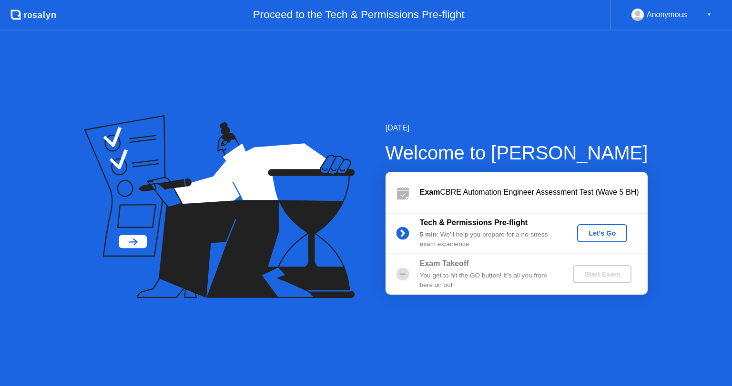 Image resolution: width=732 pixels, height=386 pixels. I want to click on b: Exam Takeoff, so click(444, 264).